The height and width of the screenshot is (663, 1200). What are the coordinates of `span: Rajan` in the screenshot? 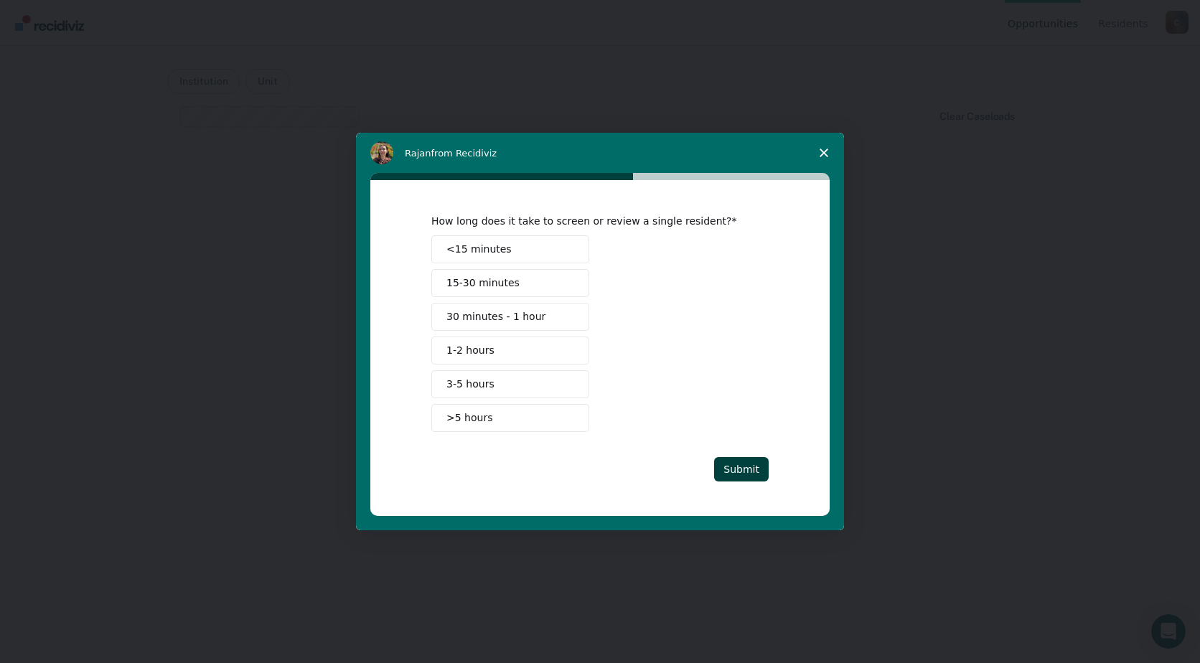 It's located at (418, 153).